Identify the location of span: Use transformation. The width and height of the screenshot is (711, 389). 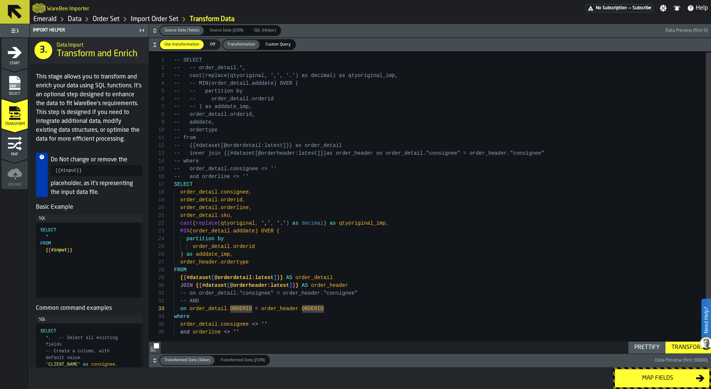
(182, 44).